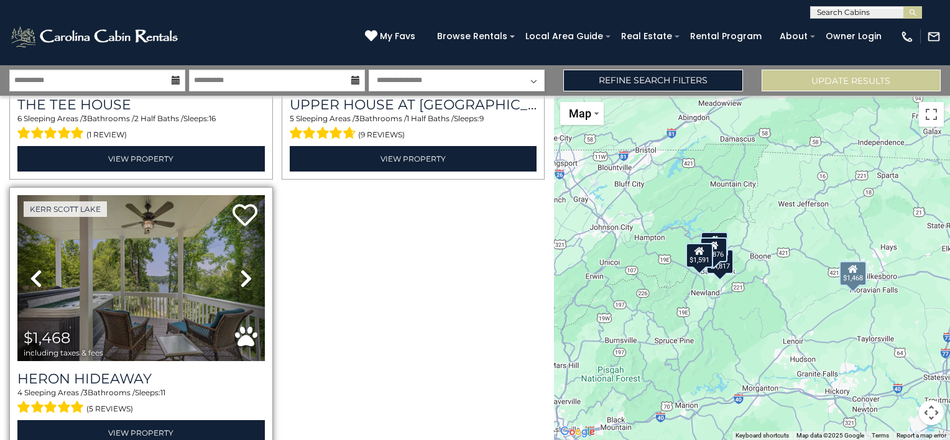 This screenshot has height=440, width=950. I want to click on a: Open this area in Google Maps (opens a new window), so click(578, 432).